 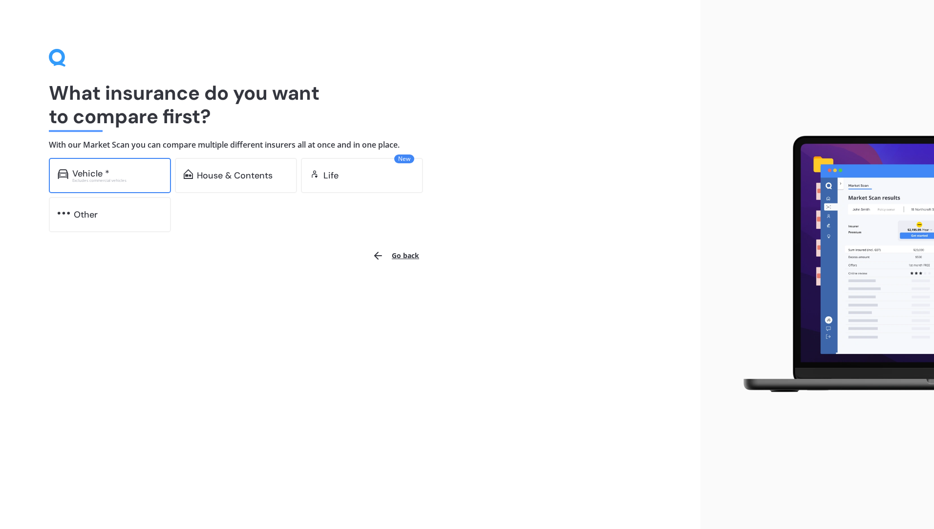 I want to click on div: Other, so click(x=85, y=214).